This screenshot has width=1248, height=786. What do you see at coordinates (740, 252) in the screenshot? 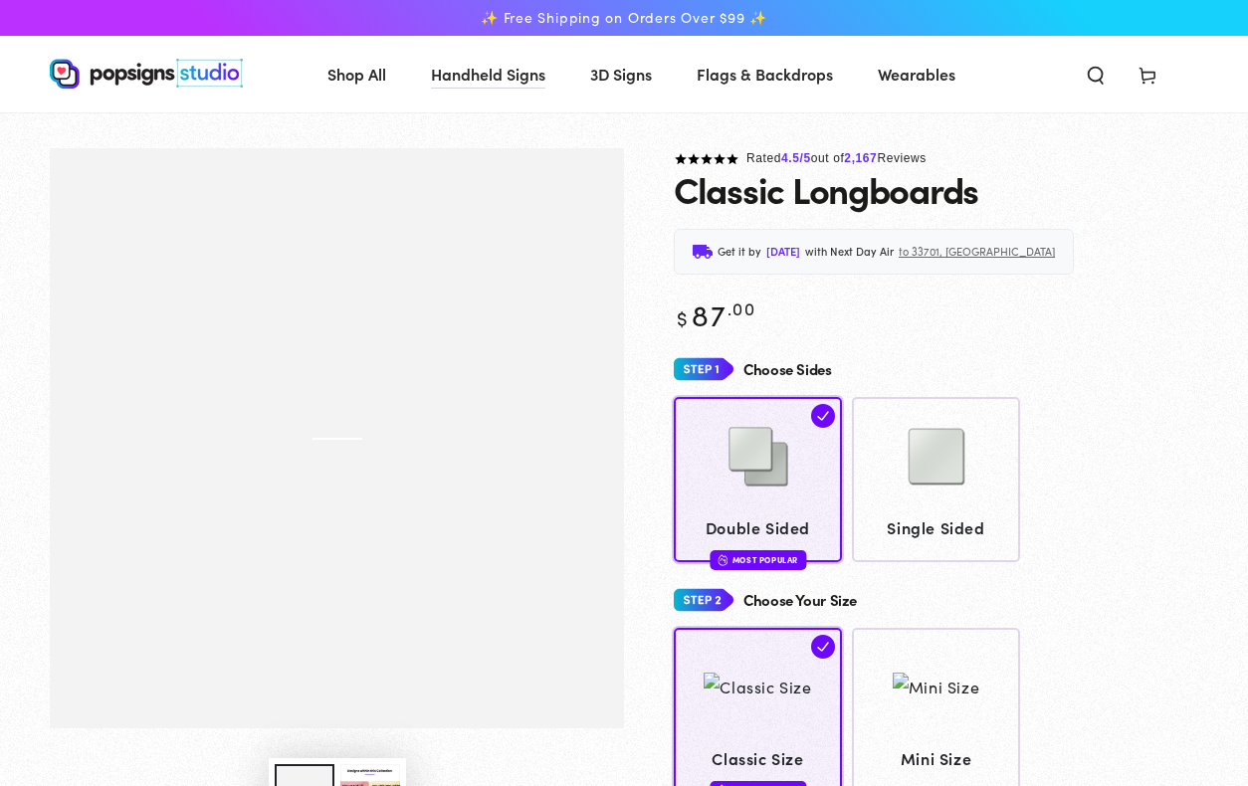
I see `span: Get it by` at bounding box center [740, 252].